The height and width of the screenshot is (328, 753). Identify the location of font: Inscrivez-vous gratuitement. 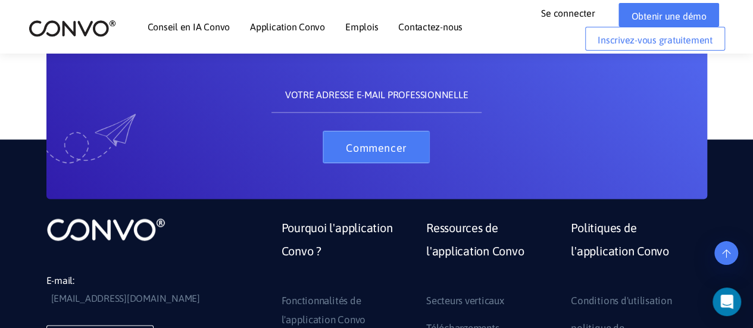
(655, 40).